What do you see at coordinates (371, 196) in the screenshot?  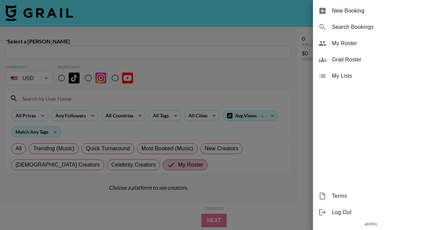 I see `div: Terms` at bounding box center [371, 196].